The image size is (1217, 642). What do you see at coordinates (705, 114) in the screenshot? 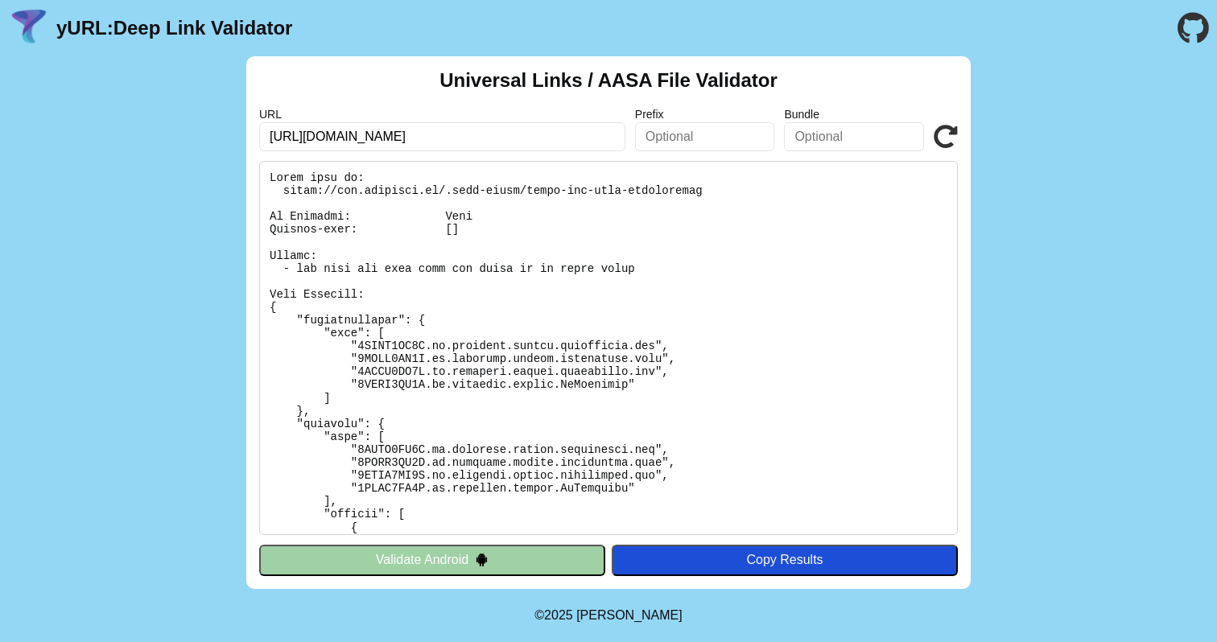
I see `label: Prefix` at bounding box center [705, 114].